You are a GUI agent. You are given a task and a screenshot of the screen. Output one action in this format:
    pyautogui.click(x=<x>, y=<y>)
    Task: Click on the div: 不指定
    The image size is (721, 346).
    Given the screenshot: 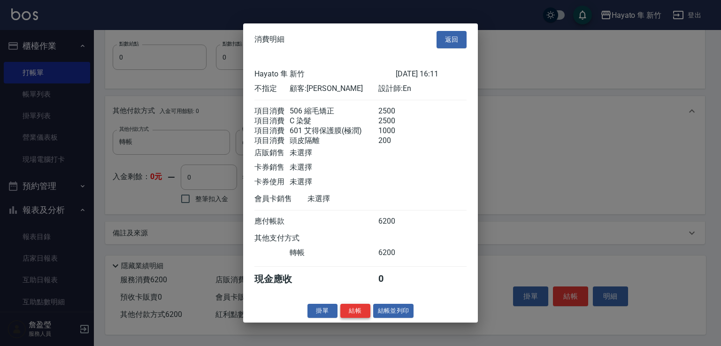 What is the action you would take?
    pyautogui.click(x=272, y=88)
    